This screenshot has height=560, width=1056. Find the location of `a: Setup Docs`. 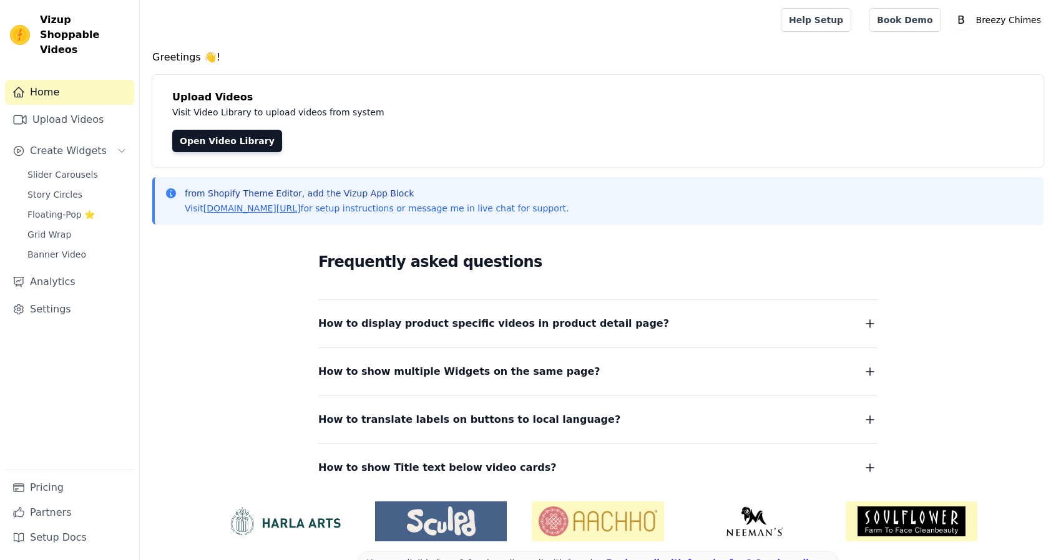

a: Setup Docs is located at coordinates (69, 538).